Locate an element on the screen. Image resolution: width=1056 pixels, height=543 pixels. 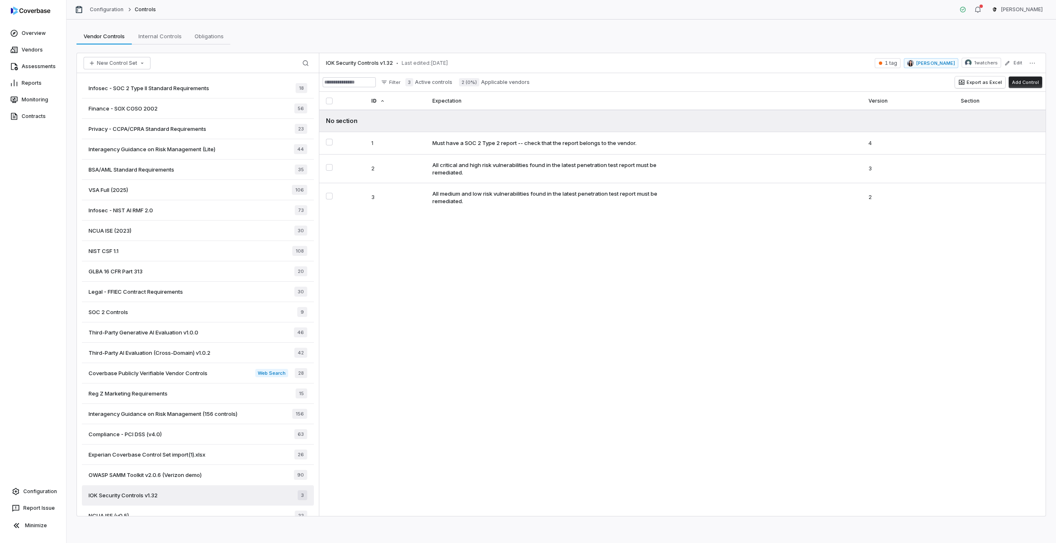
label: Applicable vendors is located at coordinates (494, 82).